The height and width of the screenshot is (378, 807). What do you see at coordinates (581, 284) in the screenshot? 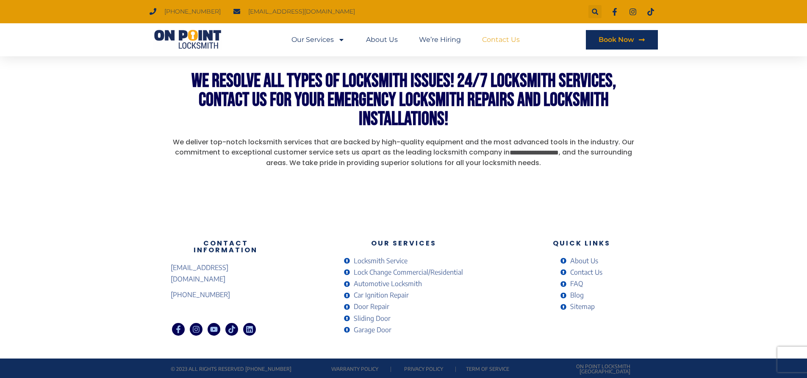
I see `a: FAQ` at bounding box center [581, 284].